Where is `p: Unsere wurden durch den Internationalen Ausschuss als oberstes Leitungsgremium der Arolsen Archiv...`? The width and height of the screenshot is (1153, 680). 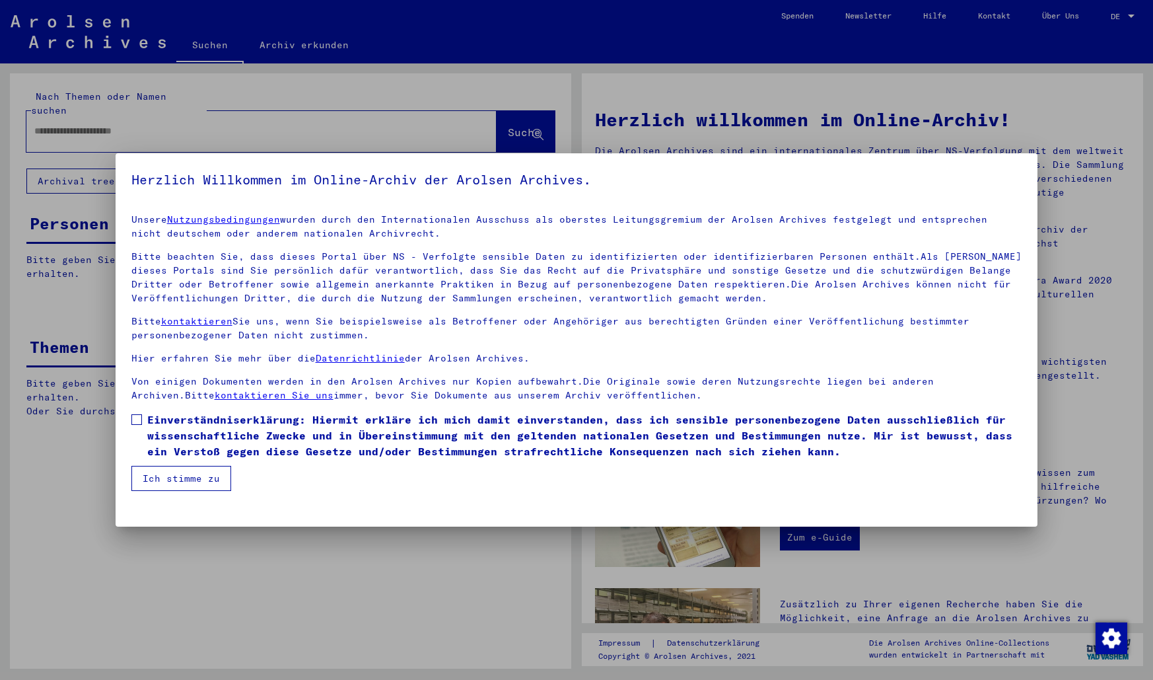
p: Unsere wurden durch den Internationalen Ausschuss als oberstes Leitungsgremium der Arolsen Archiv... is located at coordinates (577, 227).